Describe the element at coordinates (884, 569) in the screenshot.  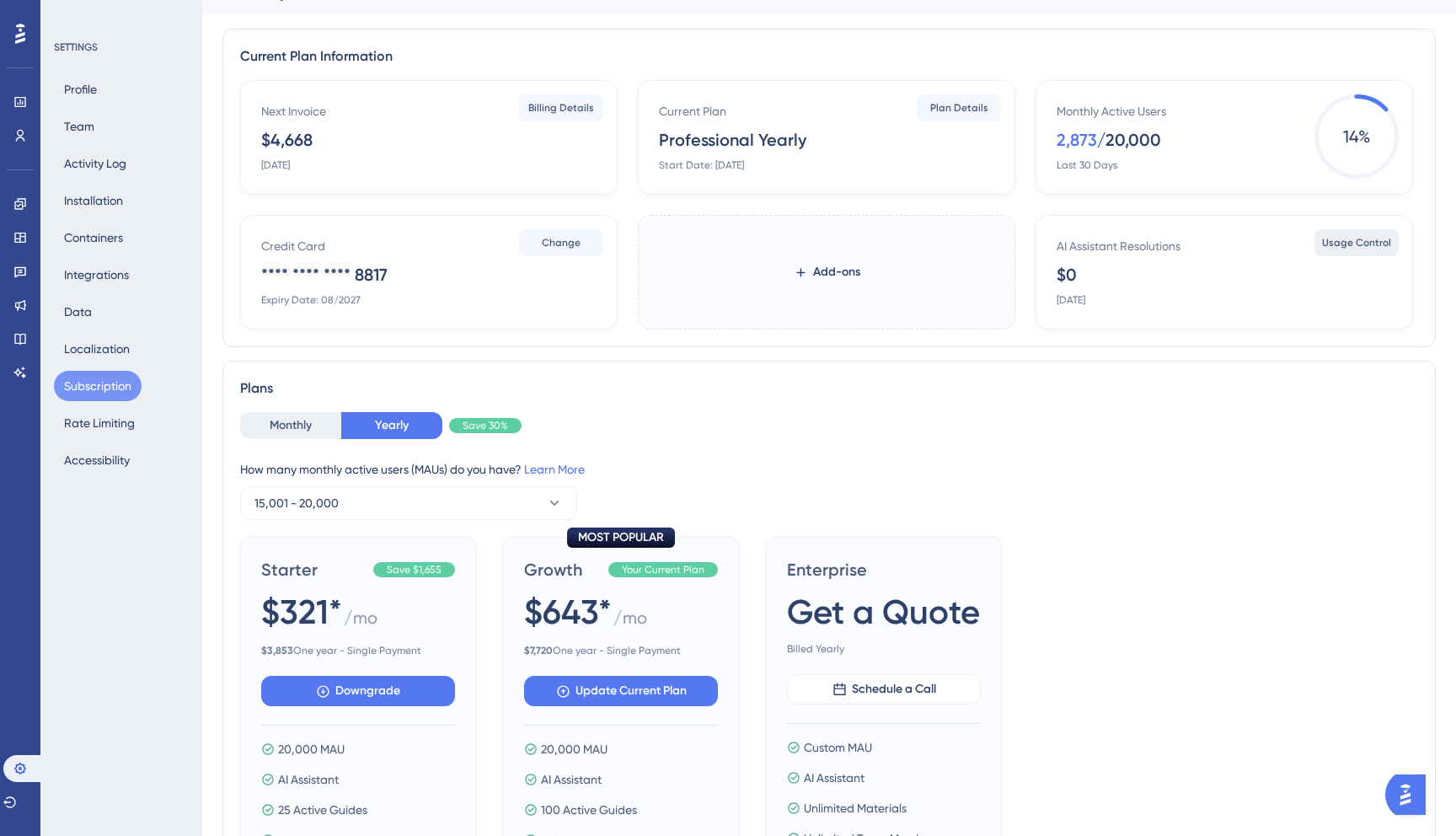
I see `span: Enterprise` at that location.